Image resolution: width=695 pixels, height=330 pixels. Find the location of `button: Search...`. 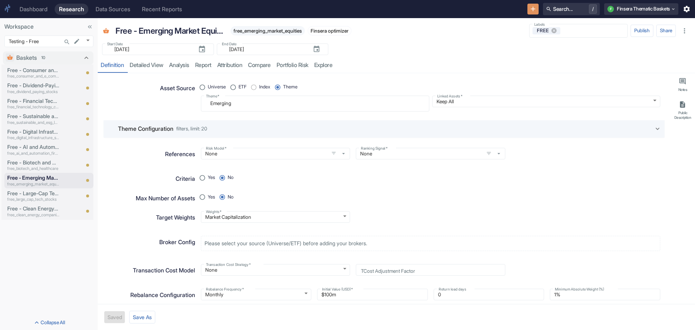

button: Search... is located at coordinates (67, 42).